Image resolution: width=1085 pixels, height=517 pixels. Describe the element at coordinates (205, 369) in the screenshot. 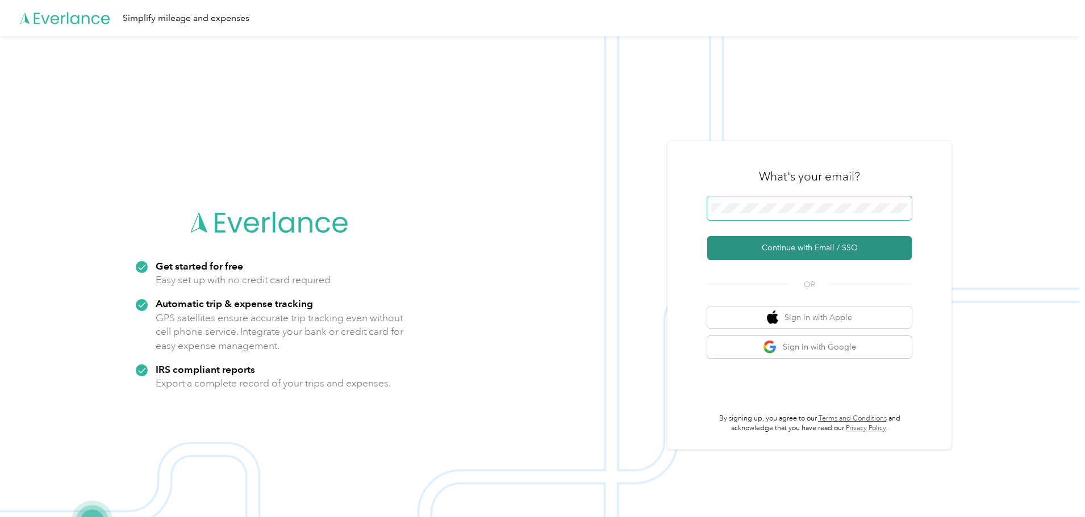

I see `strong: IRS compliant reports` at that location.